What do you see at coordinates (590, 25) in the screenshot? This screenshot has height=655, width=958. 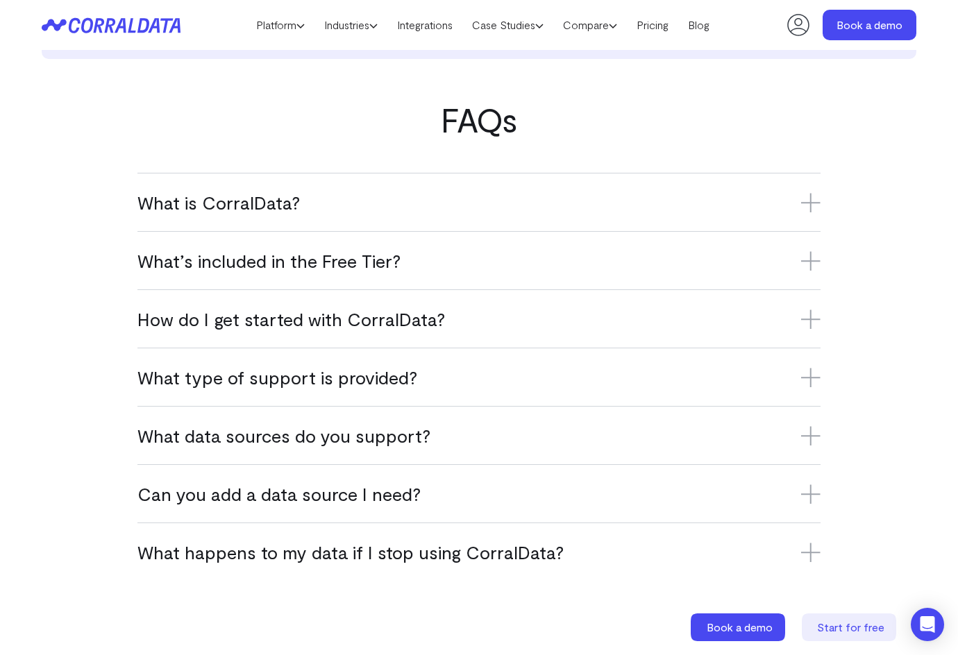 I see `a: Compare` at bounding box center [590, 25].